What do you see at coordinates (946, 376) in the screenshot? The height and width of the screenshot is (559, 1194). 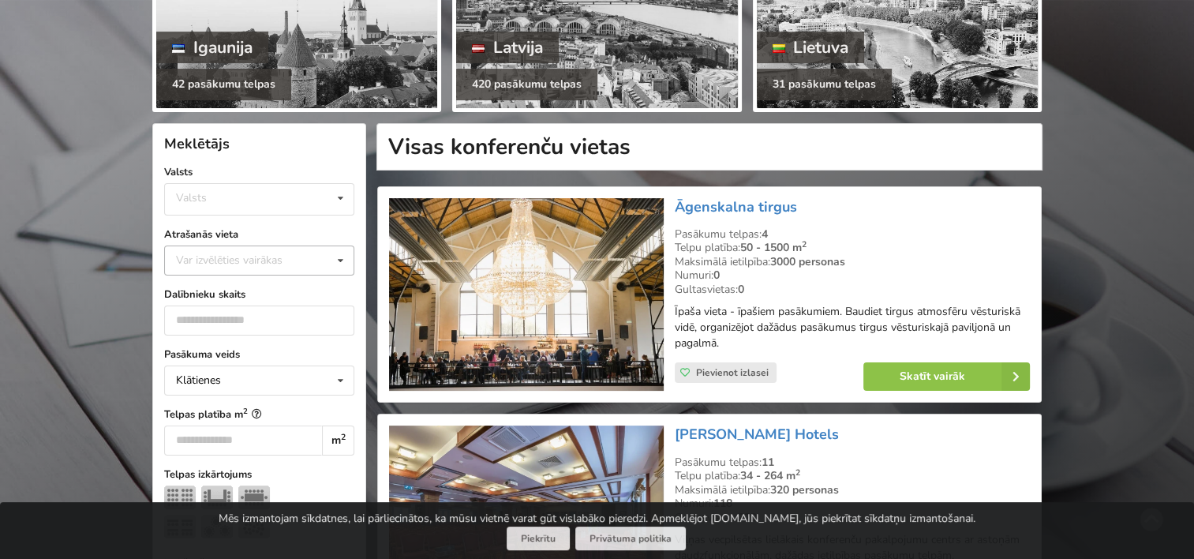 I see `a: Skatīt vairāk` at bounding box center [946, 376].